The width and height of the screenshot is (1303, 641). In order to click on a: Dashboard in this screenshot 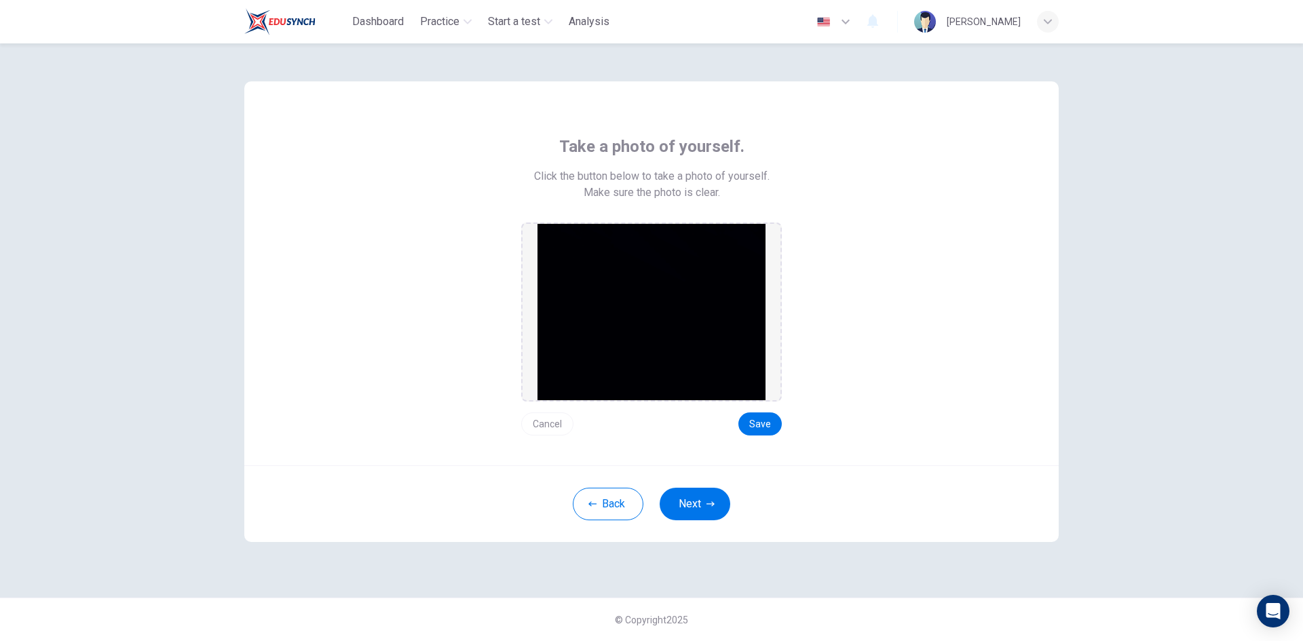, I will do `click(378, 22)`.